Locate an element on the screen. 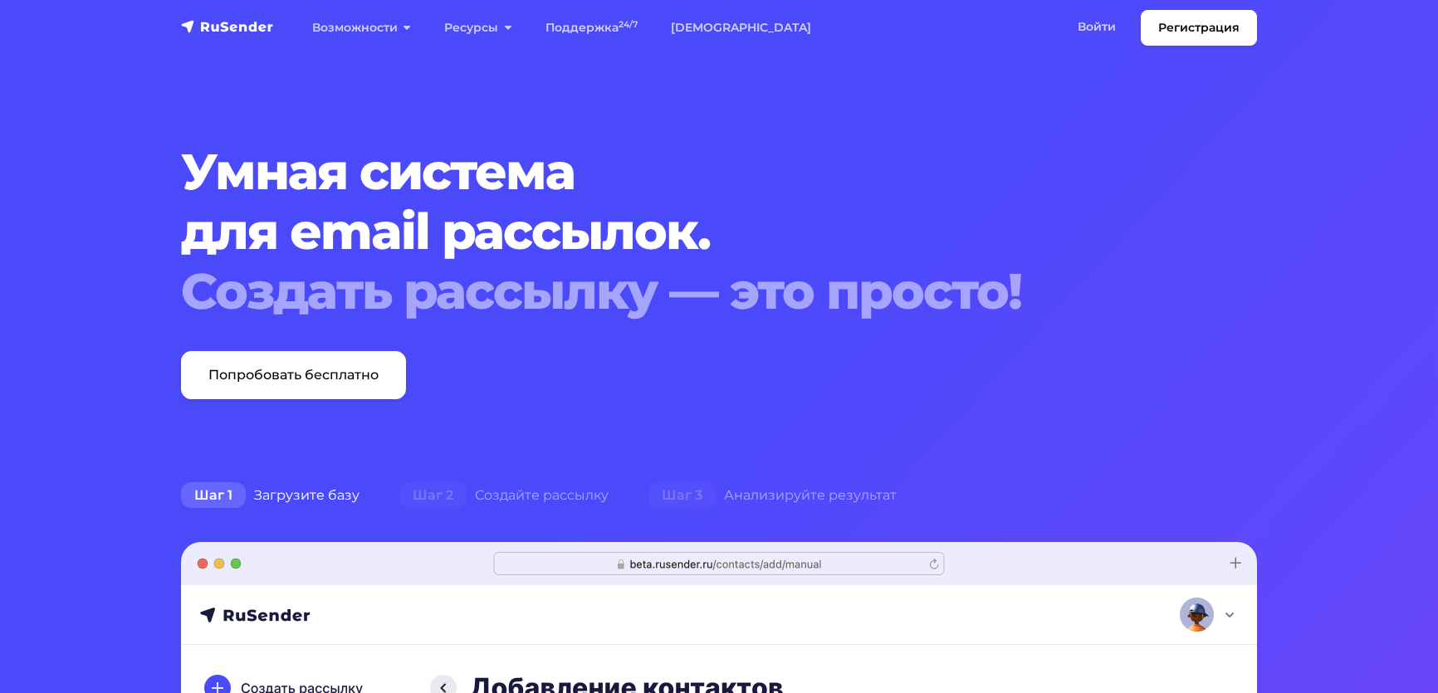  a: Регистрация is located at coordinates (1199, 27).